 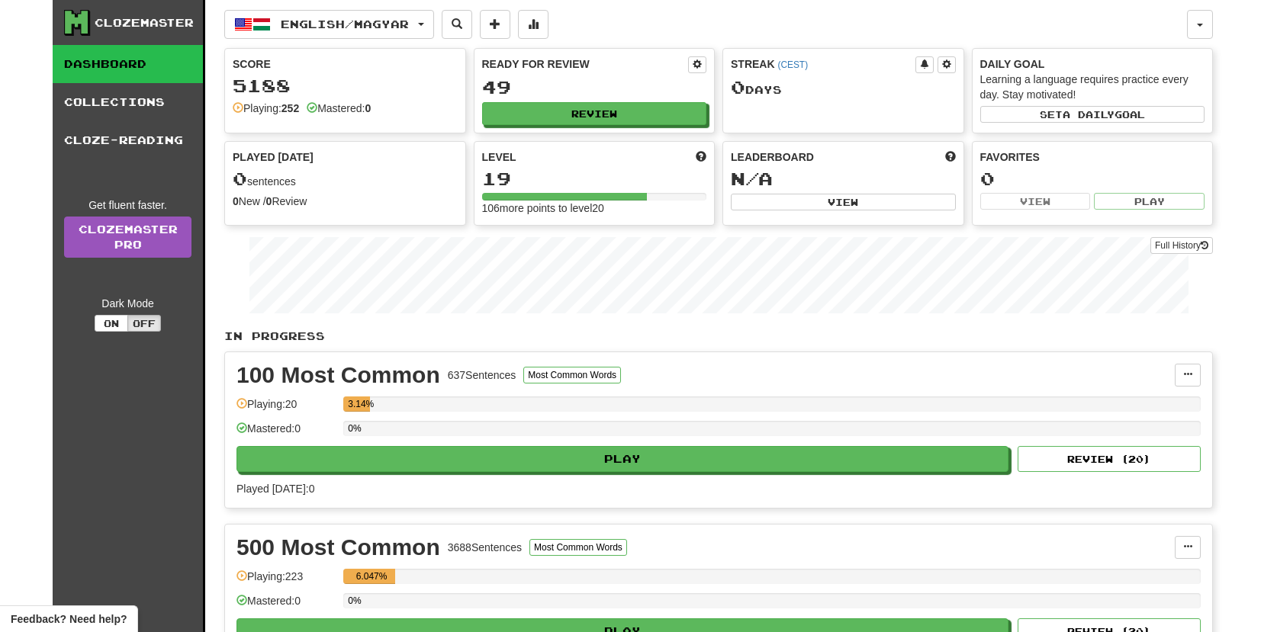 I want to click on div: Playing: 223, so click(x=286, y=581).